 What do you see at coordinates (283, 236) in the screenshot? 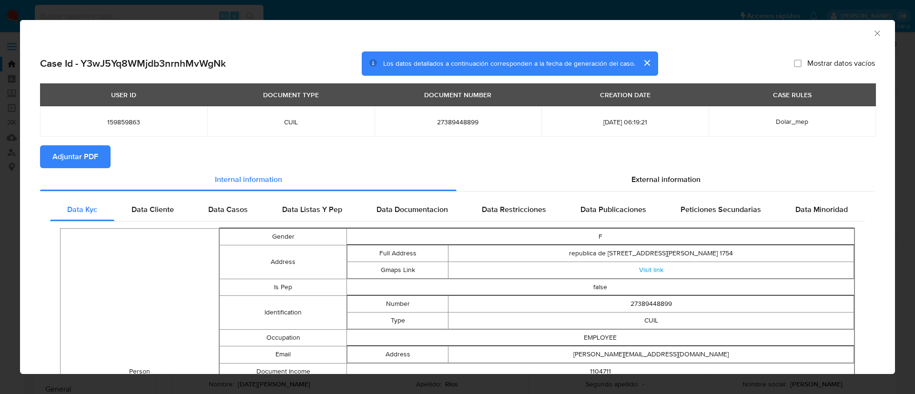
I see `td: Gender` at bounding box center [283, 236].